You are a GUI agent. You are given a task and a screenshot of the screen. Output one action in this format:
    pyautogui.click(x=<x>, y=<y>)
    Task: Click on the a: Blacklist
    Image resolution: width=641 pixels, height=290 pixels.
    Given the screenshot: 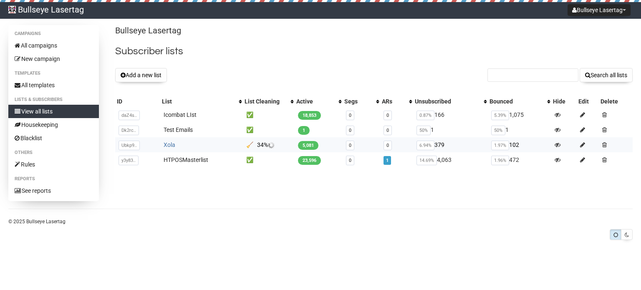 What is the action you would take?
    pyautogui.click(x=53, y=138)
    